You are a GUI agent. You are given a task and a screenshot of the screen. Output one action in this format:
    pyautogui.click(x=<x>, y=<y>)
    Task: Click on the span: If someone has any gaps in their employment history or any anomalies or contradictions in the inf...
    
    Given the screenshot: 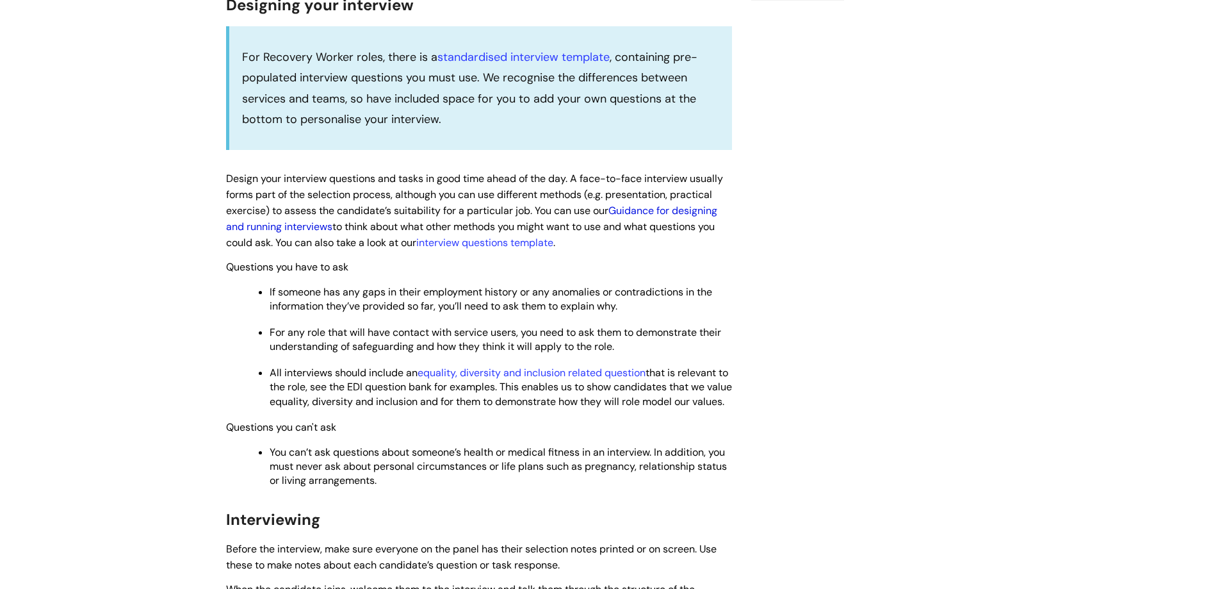 What is the action you would take?
    pyautogui.click(x=491, y=298)
    